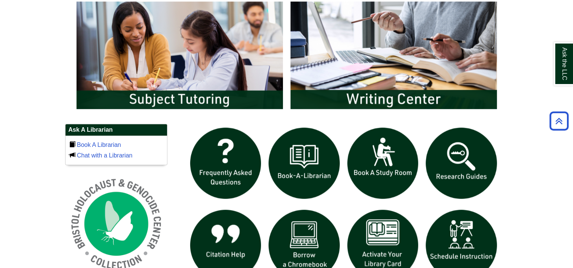 The width and height of the screenshot is (573, 268). Describe the element at coordinates (559, 121) in the screenshot. I see `a: Back to Top` at that location.